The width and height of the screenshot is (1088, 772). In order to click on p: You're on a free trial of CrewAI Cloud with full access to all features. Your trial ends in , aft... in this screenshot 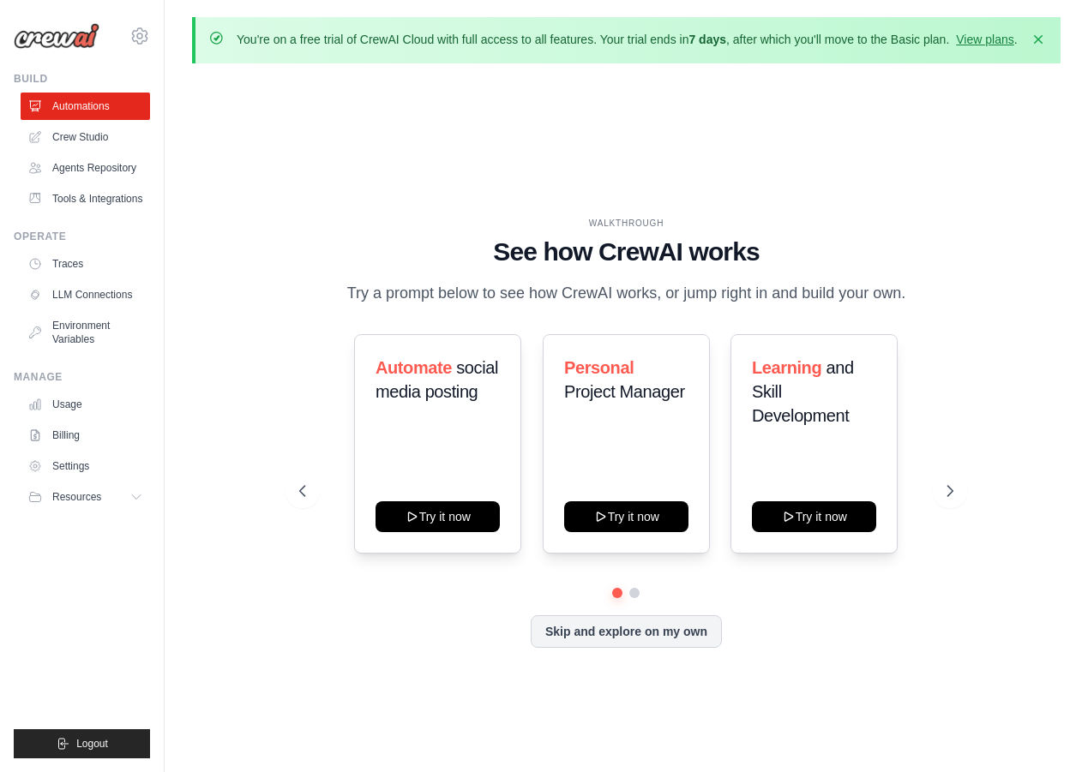, I will do `click(626, 39)`.